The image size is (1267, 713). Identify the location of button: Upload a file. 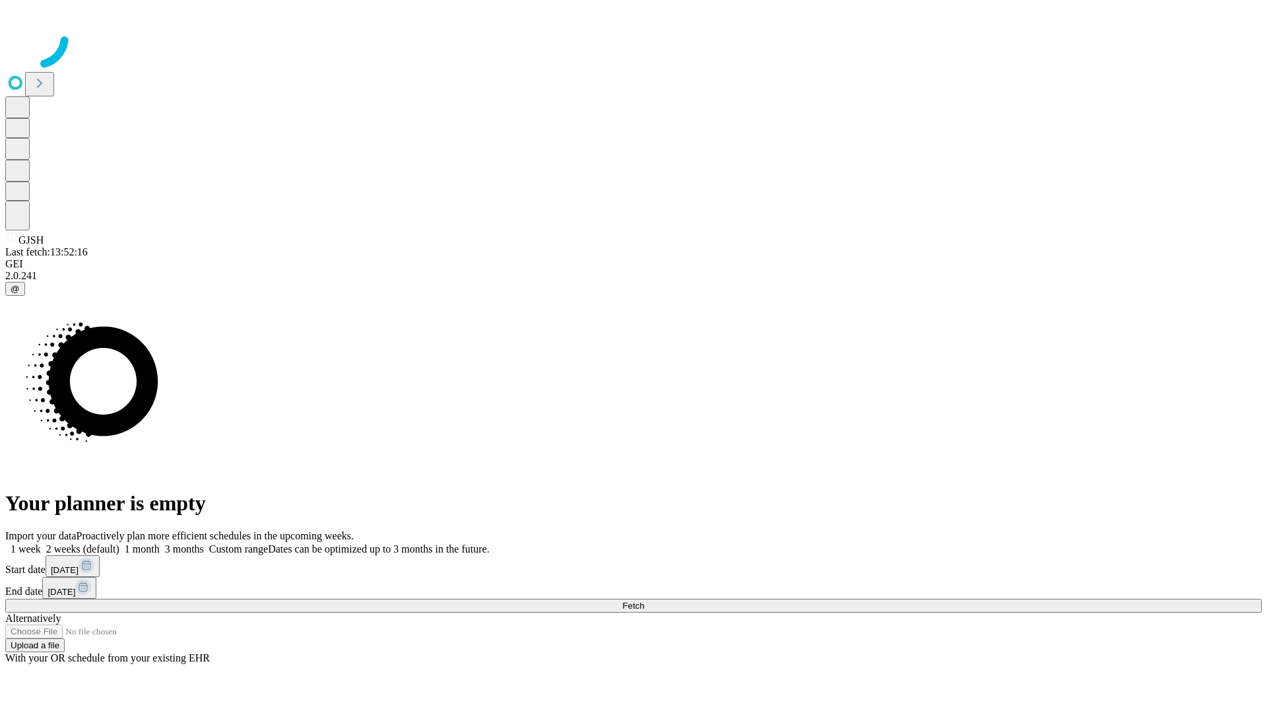
(35, 645).